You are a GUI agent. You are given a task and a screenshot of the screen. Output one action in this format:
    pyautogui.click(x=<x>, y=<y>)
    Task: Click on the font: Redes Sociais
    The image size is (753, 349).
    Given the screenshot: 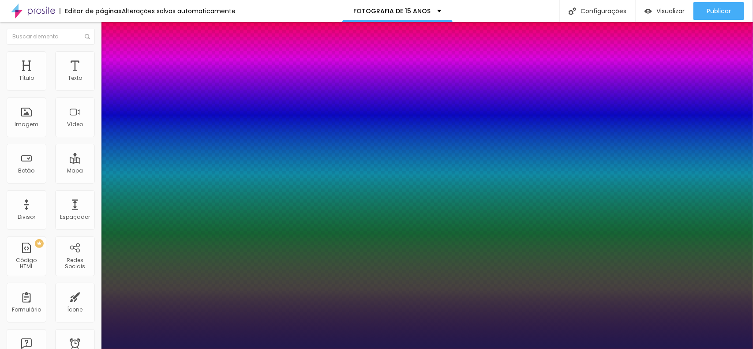 What is the action you would take?
    pyautogui.click(x=75, y=263)
    